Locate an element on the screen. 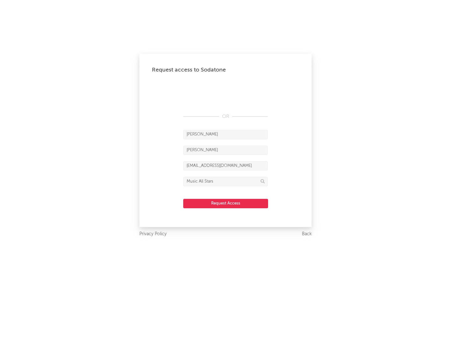 The width and height of the screenshot is (451, 345). input: Last Name is located at coordinates (226, 150).